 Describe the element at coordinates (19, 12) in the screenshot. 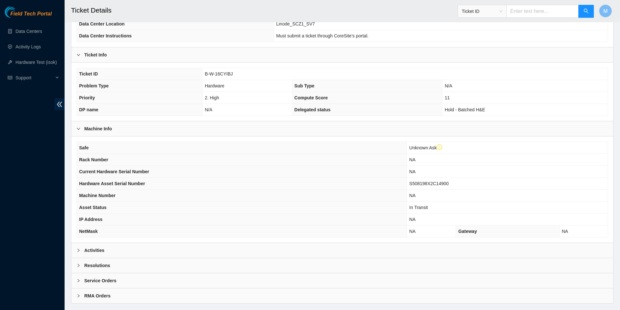

I see `img: Akamai Technologies` at that location.